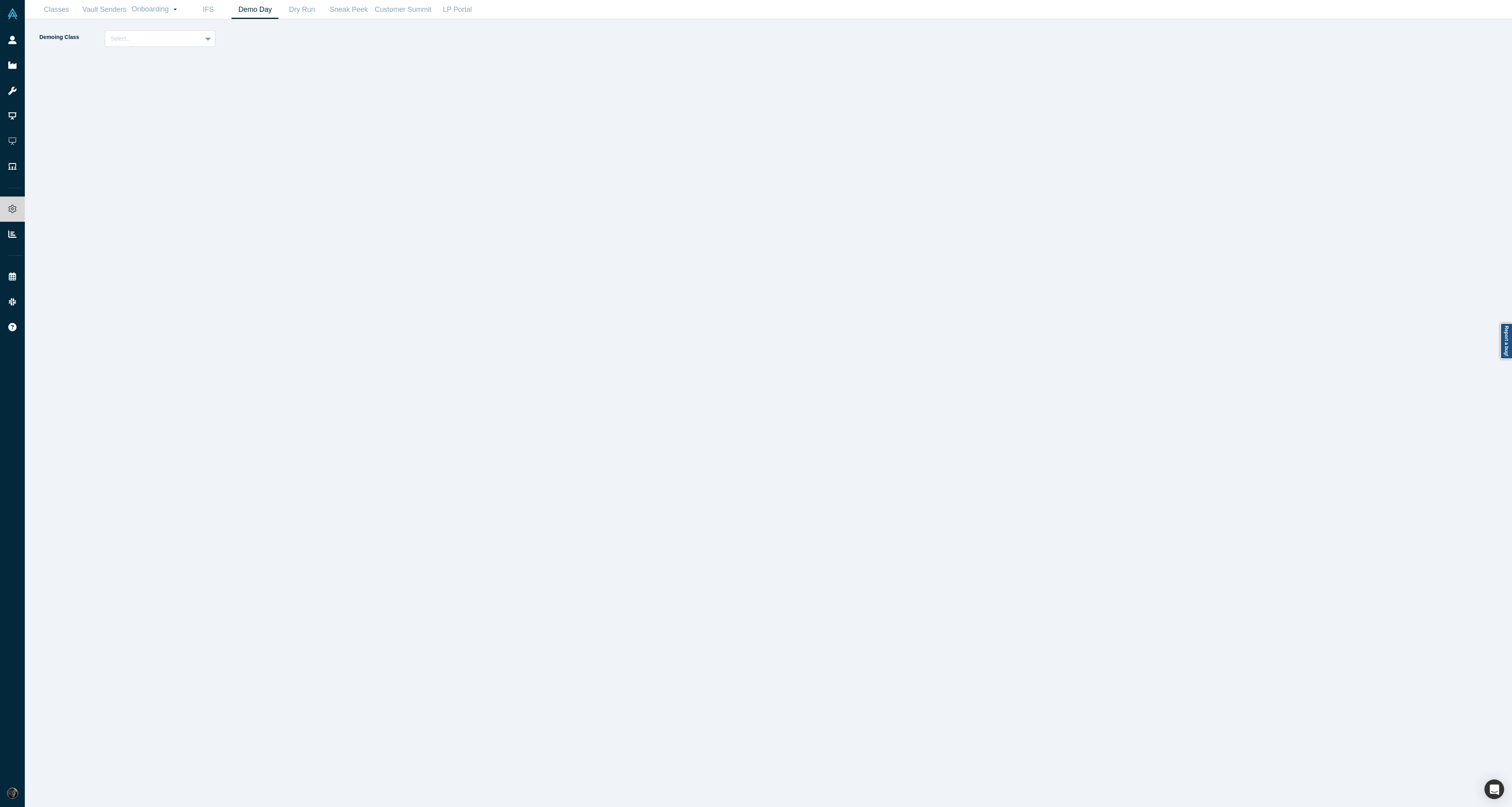  Describe the element at coordinates (13, 14) in the screenshot. I see `img: Alchemist Vault Logo` at that location.